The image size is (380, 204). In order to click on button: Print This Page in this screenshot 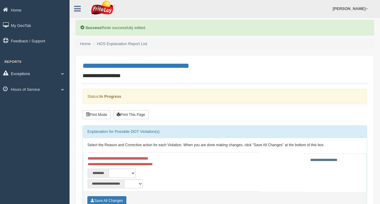, I will do `click(131, 115)`.